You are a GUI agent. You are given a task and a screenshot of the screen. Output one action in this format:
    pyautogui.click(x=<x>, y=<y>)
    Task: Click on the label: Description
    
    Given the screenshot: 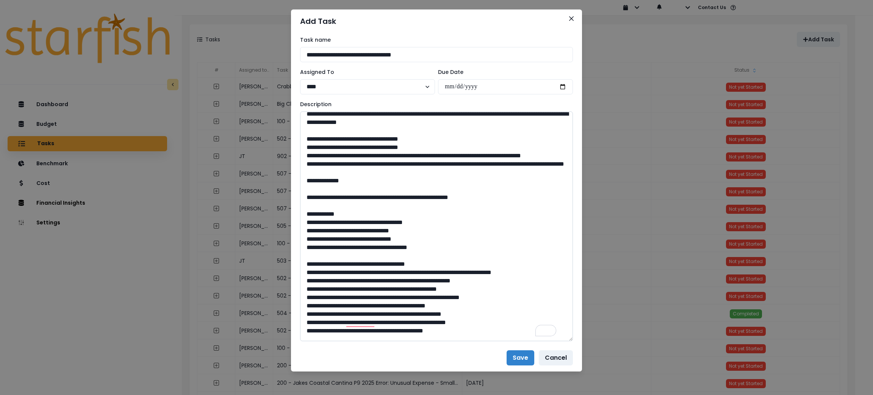 What is the action you would take?
    pyautogui.click(x=434, y=104)
    